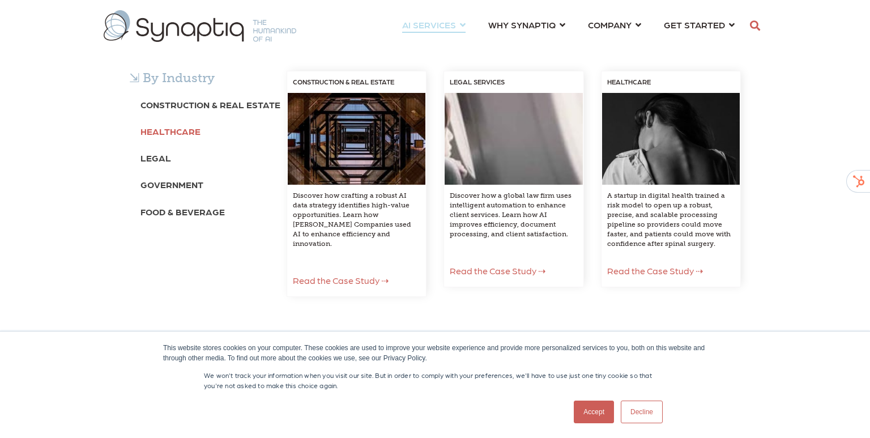 This screenshot has width=870, height=438. What do you see at coordinates (642, 412) in the screenshot?
I see `a: Decline` at bounding box center [642, 412].